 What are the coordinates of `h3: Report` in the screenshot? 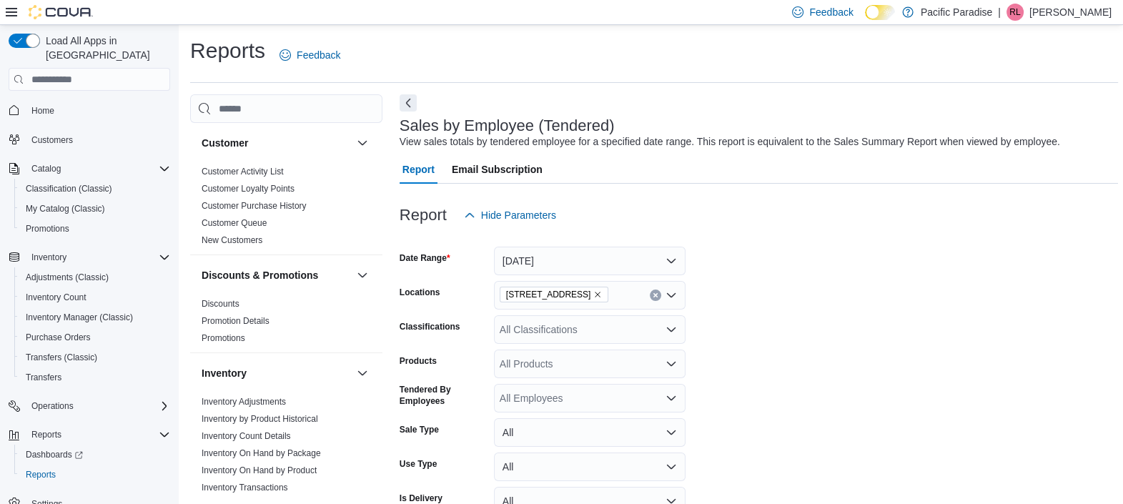 It's located at (423, 215).